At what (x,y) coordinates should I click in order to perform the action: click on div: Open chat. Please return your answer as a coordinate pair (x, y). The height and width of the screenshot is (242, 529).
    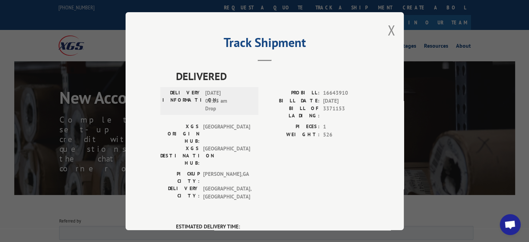
    Looking at the image, I should click on (510, 224).